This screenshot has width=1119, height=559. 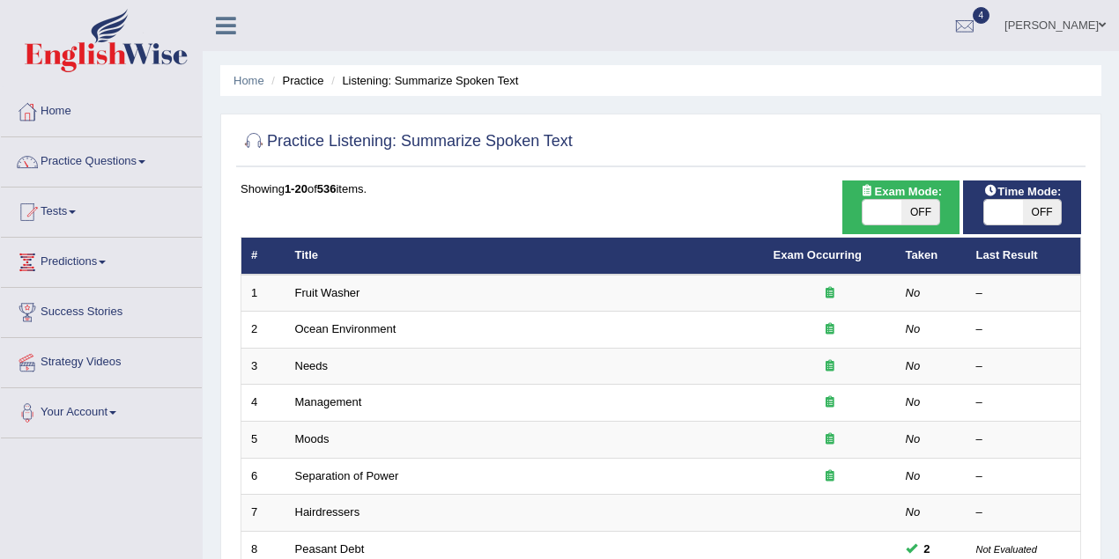 What do you see at coordinates (101, 159) in the screenshot?
I see `a: Practice Questions` at bounding box center [101, 159].